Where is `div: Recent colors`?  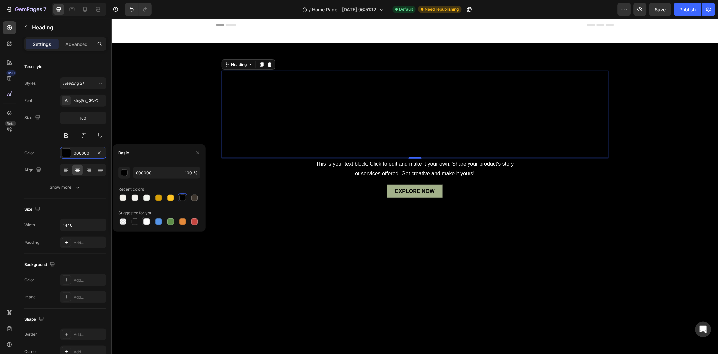
div: Recent colors is located at coordinates (131, 190).